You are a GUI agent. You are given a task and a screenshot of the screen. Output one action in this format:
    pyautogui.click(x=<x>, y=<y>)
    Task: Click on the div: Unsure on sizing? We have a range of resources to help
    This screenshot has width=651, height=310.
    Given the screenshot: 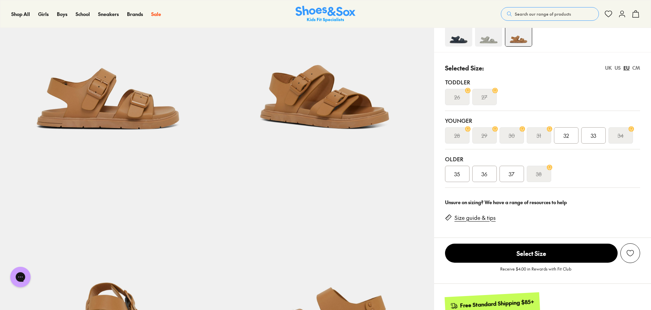 What is the action you would take?
    pyautogui.click(x=542, y=202)
    